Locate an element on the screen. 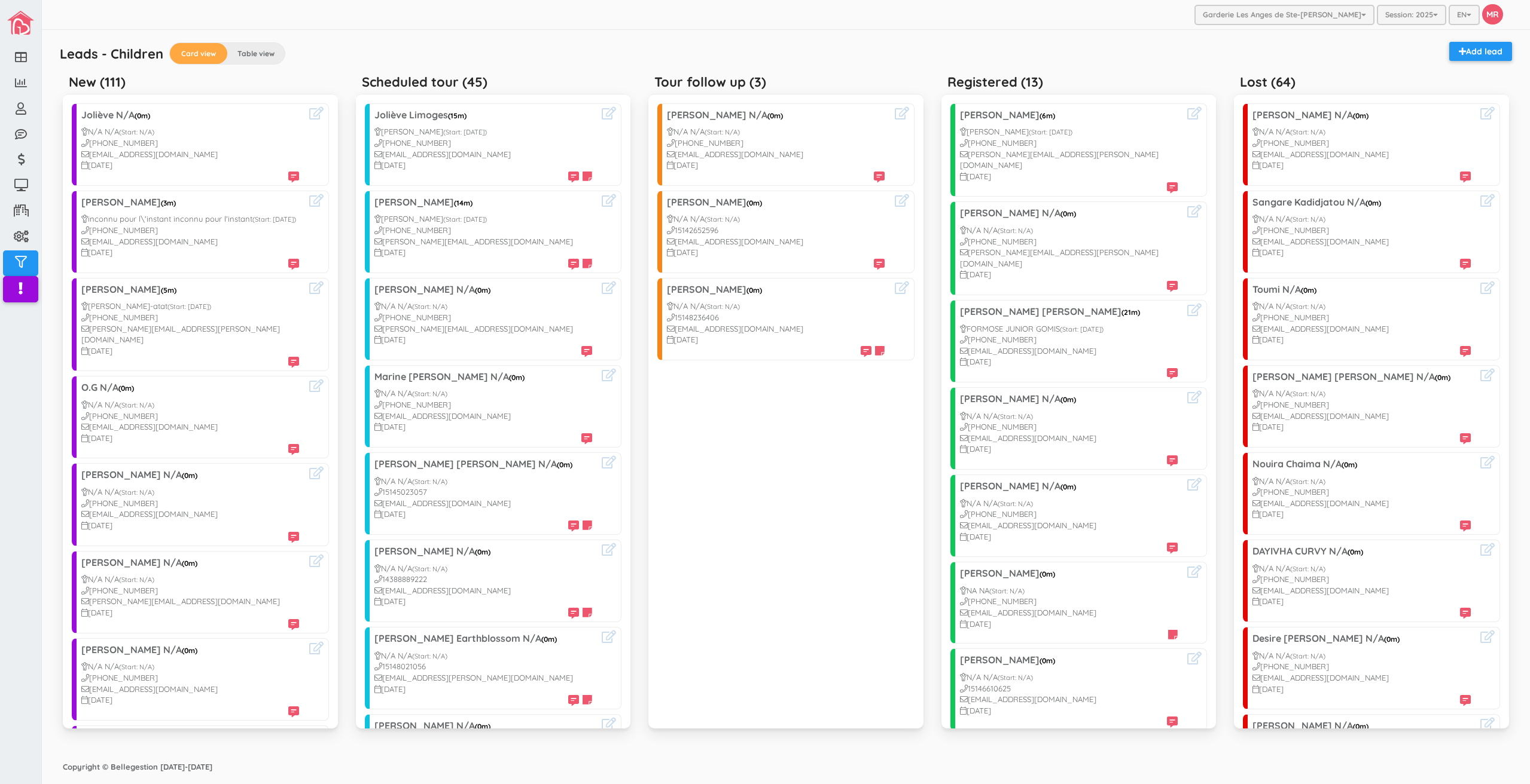 This screenshot has width=1530, height=784. div: FORMOSE JUNIOR GOMIS is located at coordinates (1069, 329).